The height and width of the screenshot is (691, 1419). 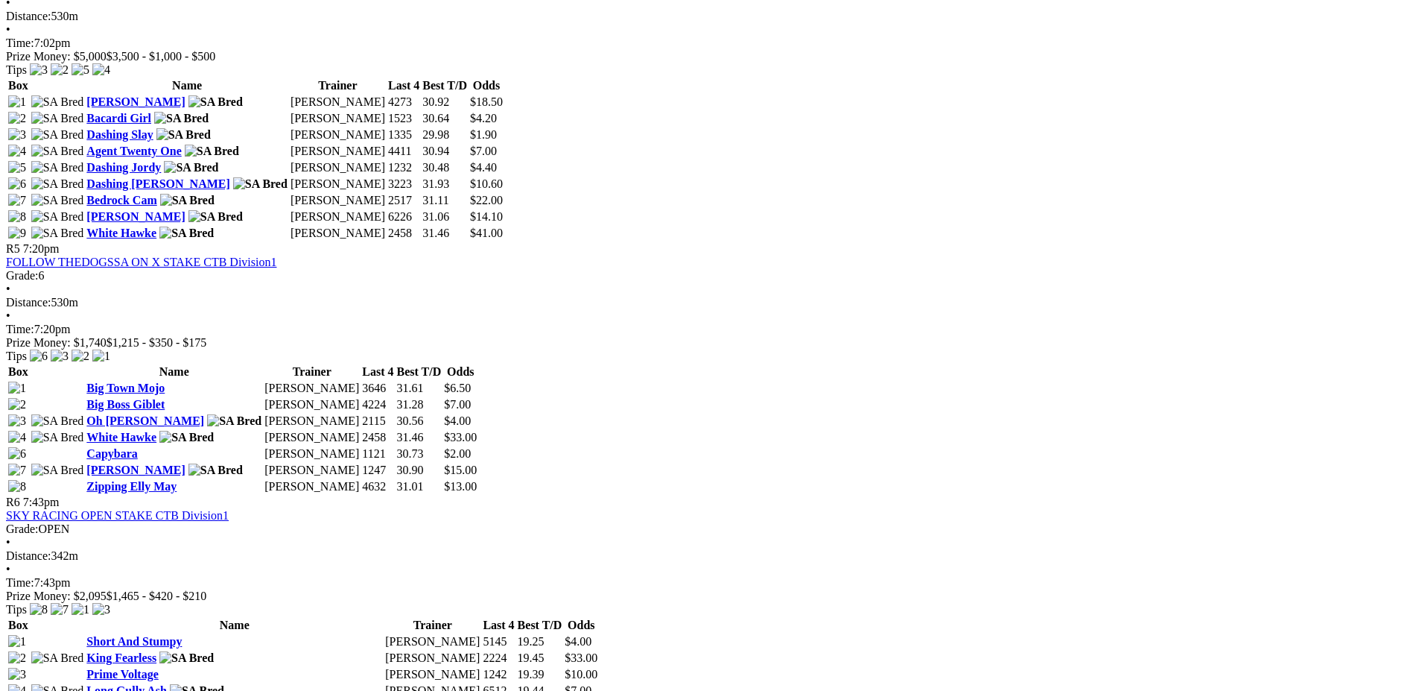 What do you see at coordinates (498, 658) in the screenshot?
I see `td: 2224` at bounding box center [498, 658].